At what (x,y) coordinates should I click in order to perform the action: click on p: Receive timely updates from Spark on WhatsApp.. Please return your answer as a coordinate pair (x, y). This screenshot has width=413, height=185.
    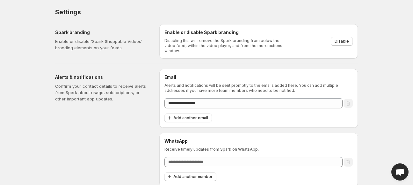
    Looking at the image, I should click on (258, 150).